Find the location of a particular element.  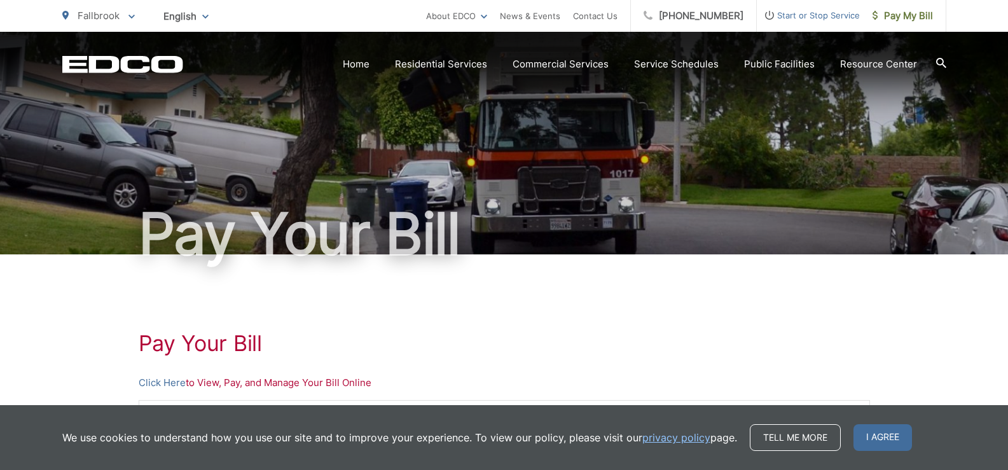

a: Service Schedules is located at coordinates (676, 64).